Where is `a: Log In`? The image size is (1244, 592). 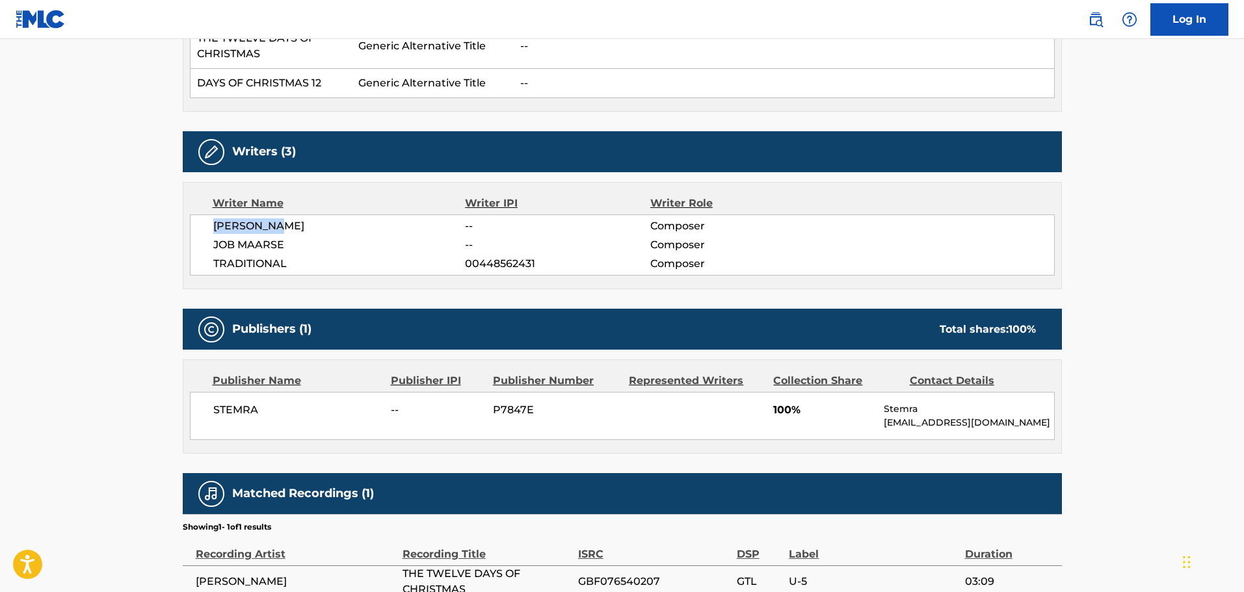
a: Log In is located at coordinates (1189, 20).